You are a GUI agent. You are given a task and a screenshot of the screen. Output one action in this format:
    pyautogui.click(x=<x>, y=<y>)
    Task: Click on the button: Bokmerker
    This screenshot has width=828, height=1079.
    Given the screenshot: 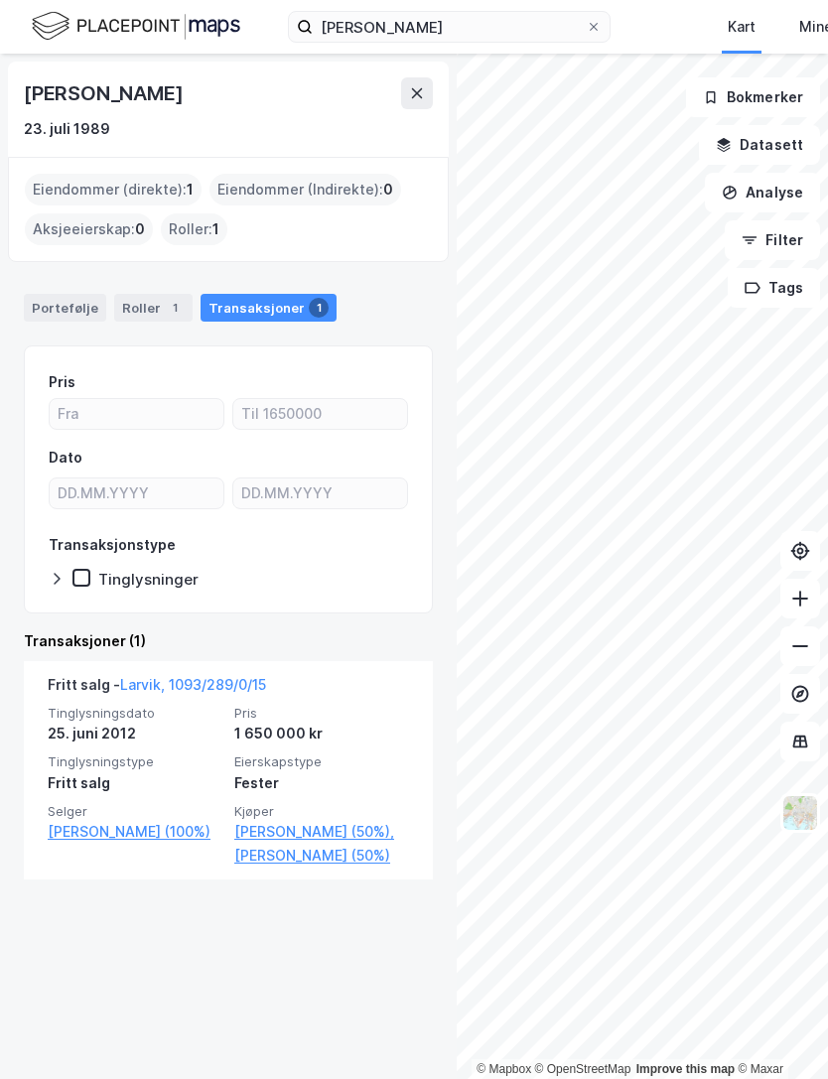 What is the action you would take?
    pyautogui.click(x=752, y=97)
    